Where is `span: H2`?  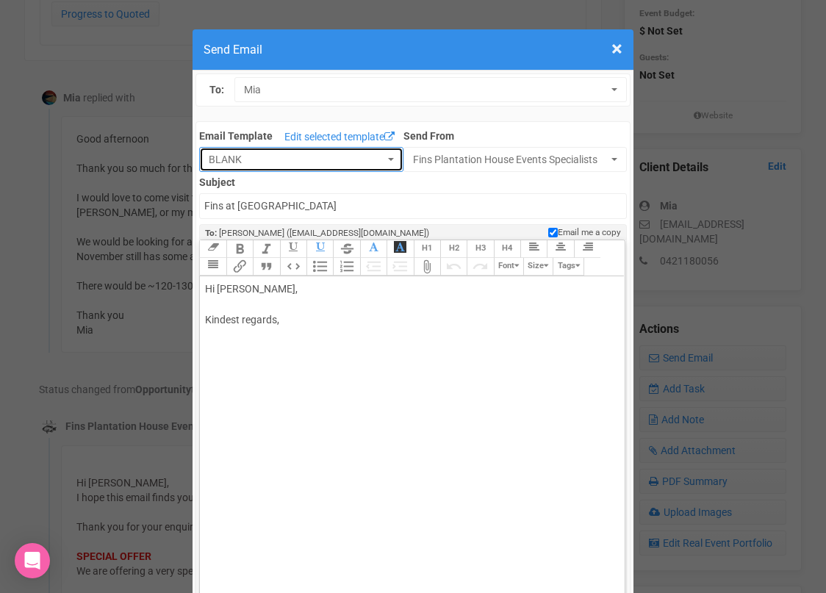
span: H2 is located at coordinates (454, 248).